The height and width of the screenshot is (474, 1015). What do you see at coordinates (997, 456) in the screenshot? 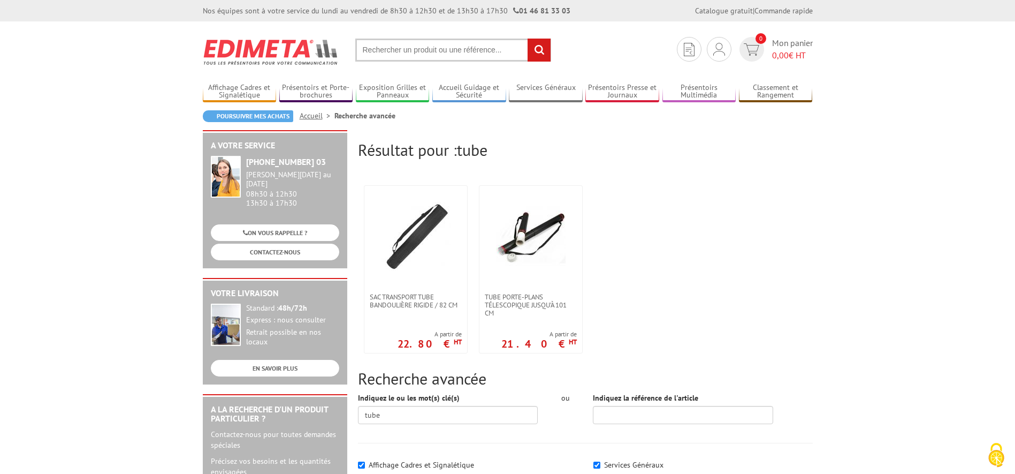
I see `button: Cookies (fenêtre modale)` at bounding box center [997, 456].